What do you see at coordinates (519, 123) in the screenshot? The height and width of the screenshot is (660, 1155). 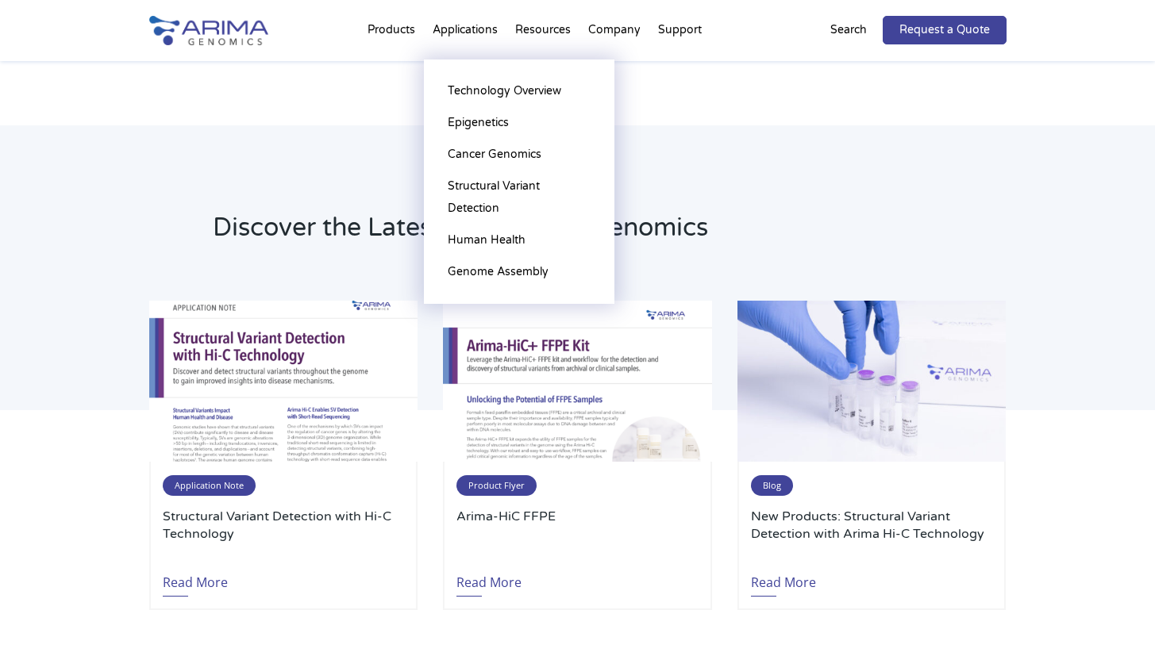 I see `a: Epigenetics` at bounding box center [519, 123].